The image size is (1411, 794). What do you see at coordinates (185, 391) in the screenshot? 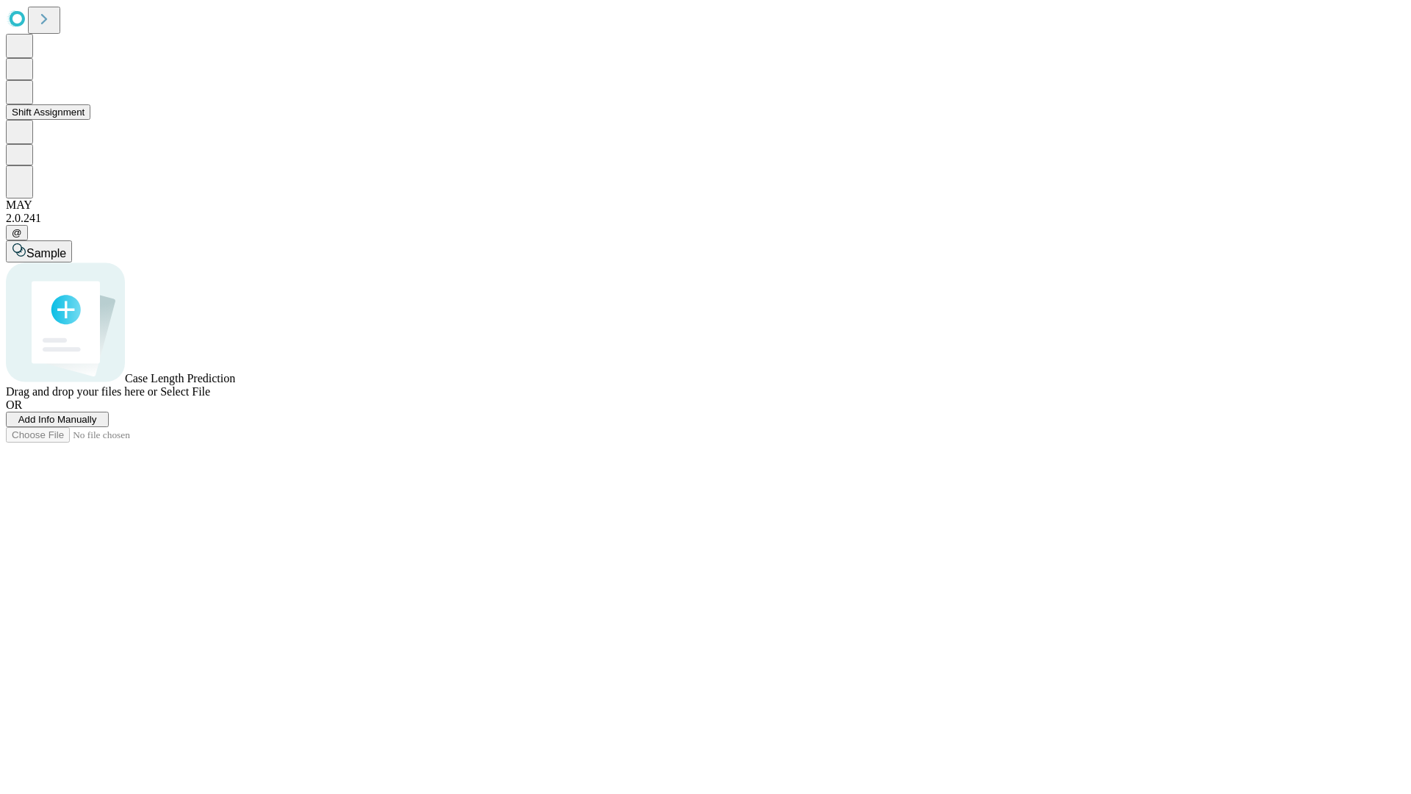
I see `span: Select File` at bounding box center [185, 391].